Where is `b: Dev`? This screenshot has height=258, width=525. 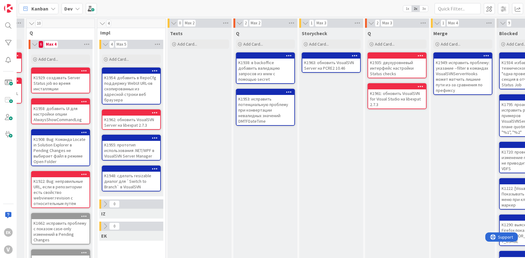 b: Dev is located at coordinates (68, 9).